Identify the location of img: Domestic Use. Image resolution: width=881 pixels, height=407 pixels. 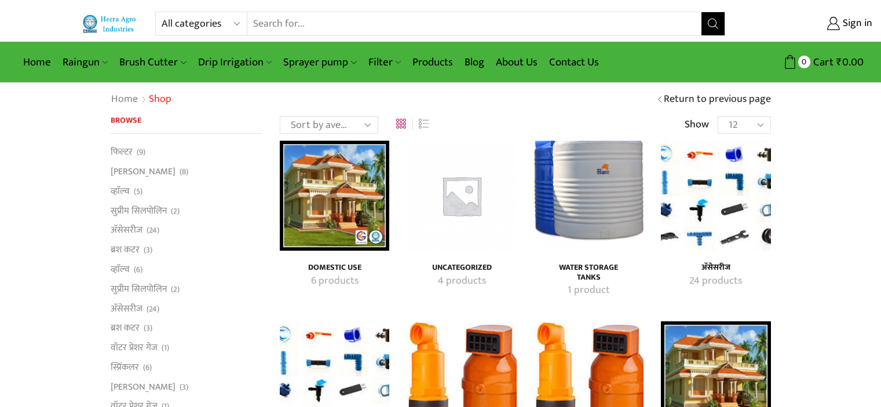
(334, 195).